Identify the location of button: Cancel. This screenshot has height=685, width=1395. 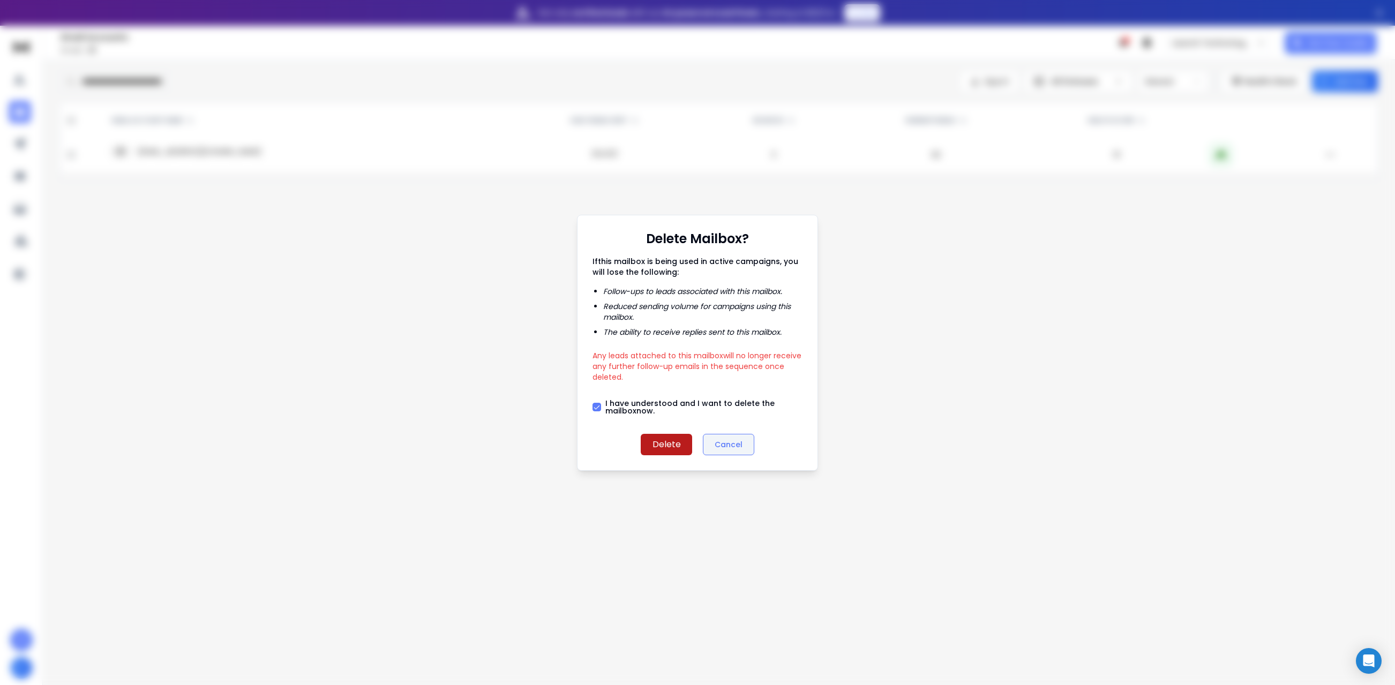
(728, 445).